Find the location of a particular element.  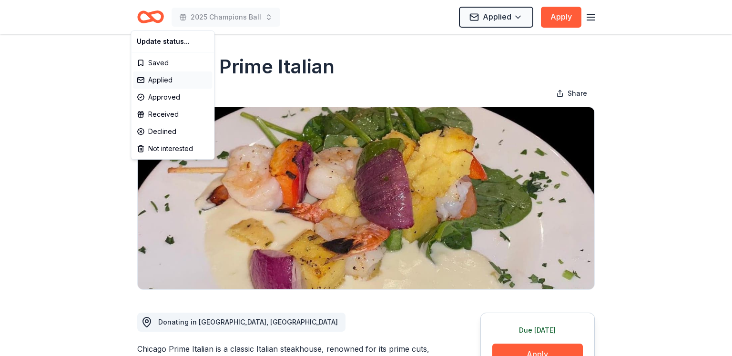

div: Approved is located at coordinates (172, 97).